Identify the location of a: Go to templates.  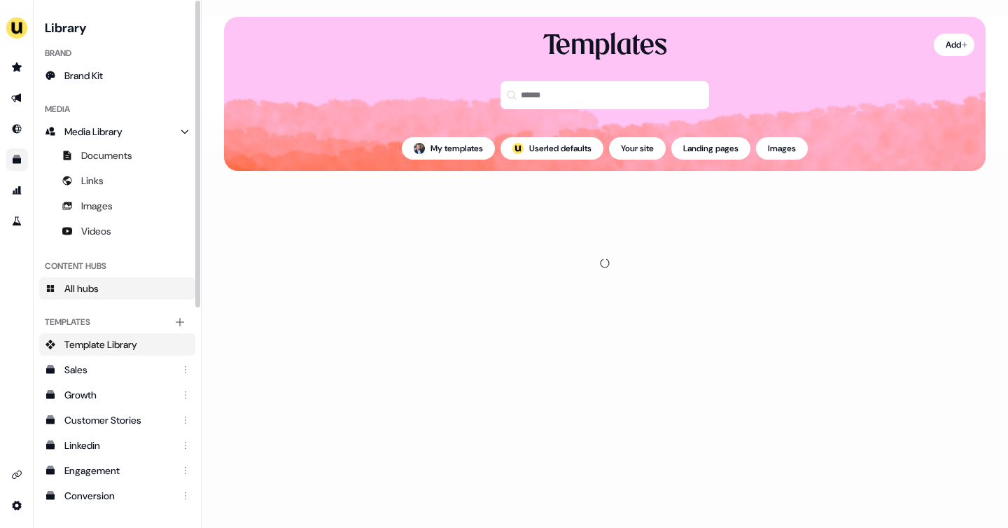
(17, 160).